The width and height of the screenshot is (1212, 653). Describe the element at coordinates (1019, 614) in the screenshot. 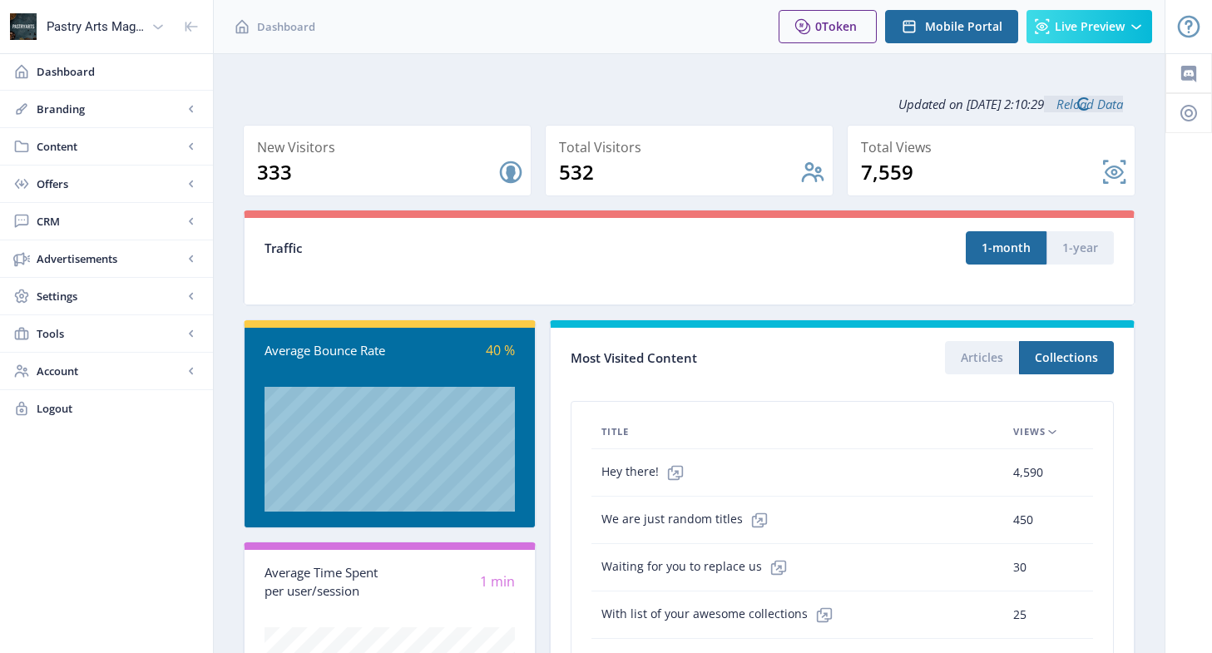

I see `span: 25` at that location.